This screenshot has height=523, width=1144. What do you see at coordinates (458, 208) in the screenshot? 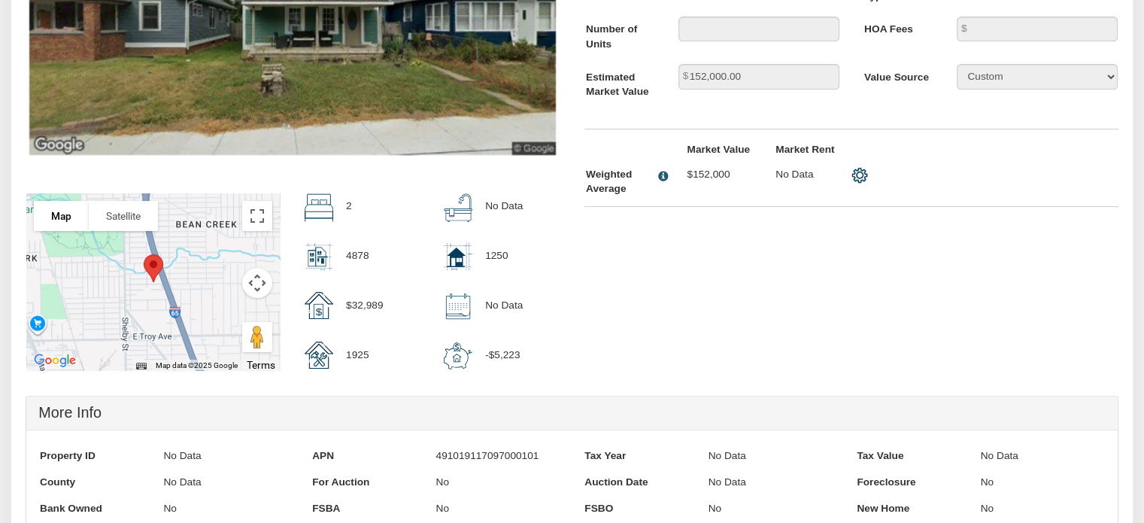
I see `img: bath.svg` at bounding box center [458, 208].